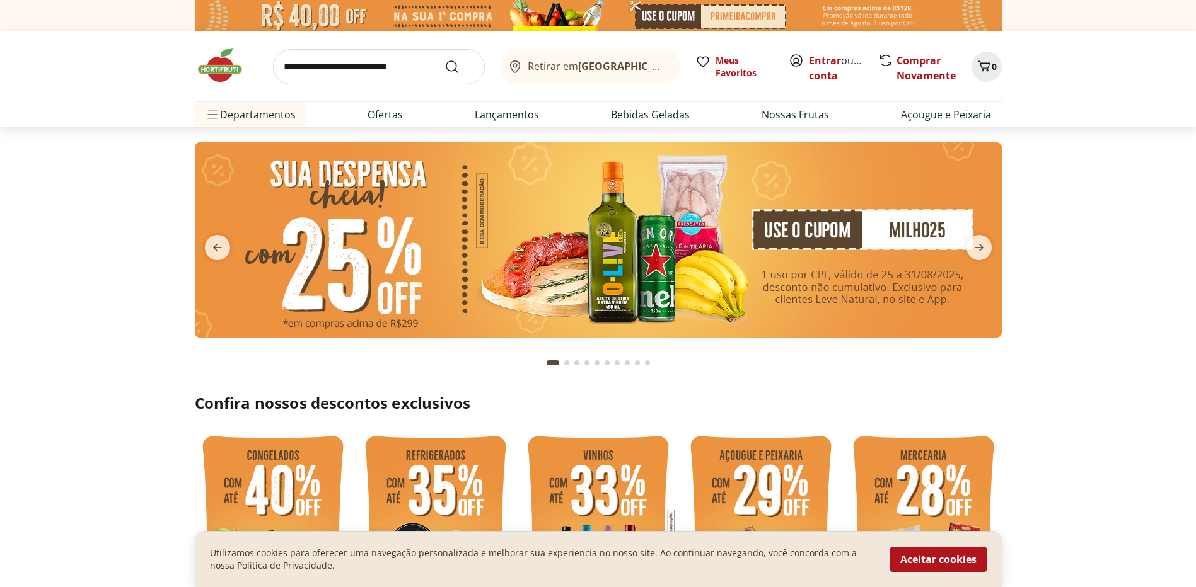 Image resolution: width=1196 pixels, height=587 pixels. Describe the element at coordinates (836, 68) in the screenshot. I see `span: ou` at that location.